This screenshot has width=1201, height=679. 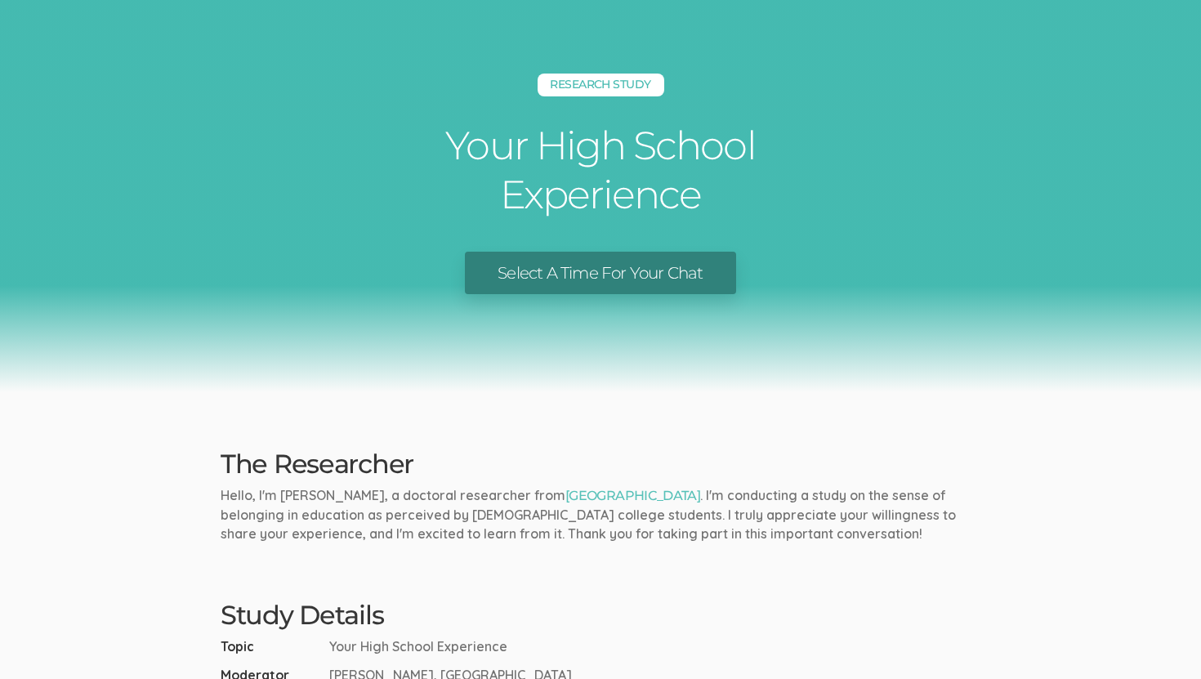 I want to click on span: Topic, so click(x=271, y=646).